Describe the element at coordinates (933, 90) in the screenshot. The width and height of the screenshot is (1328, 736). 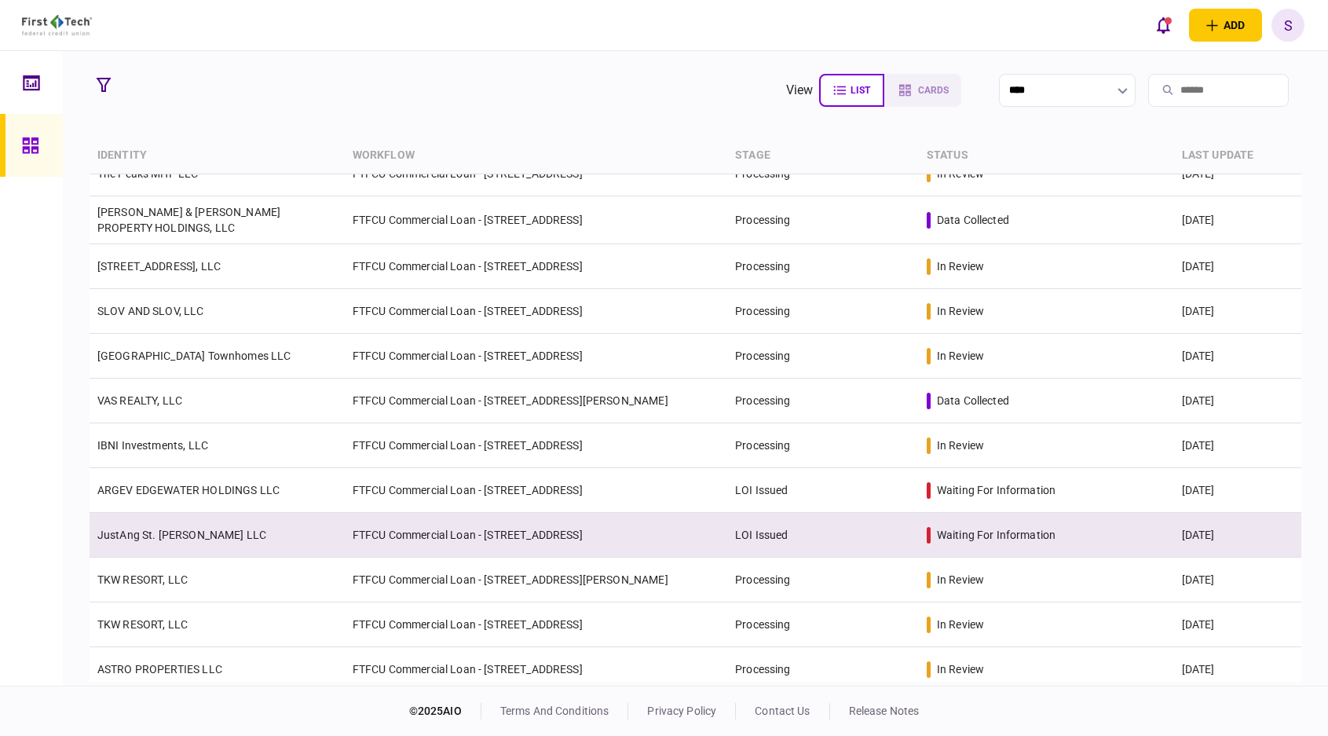
I see `span: cards` at that location.